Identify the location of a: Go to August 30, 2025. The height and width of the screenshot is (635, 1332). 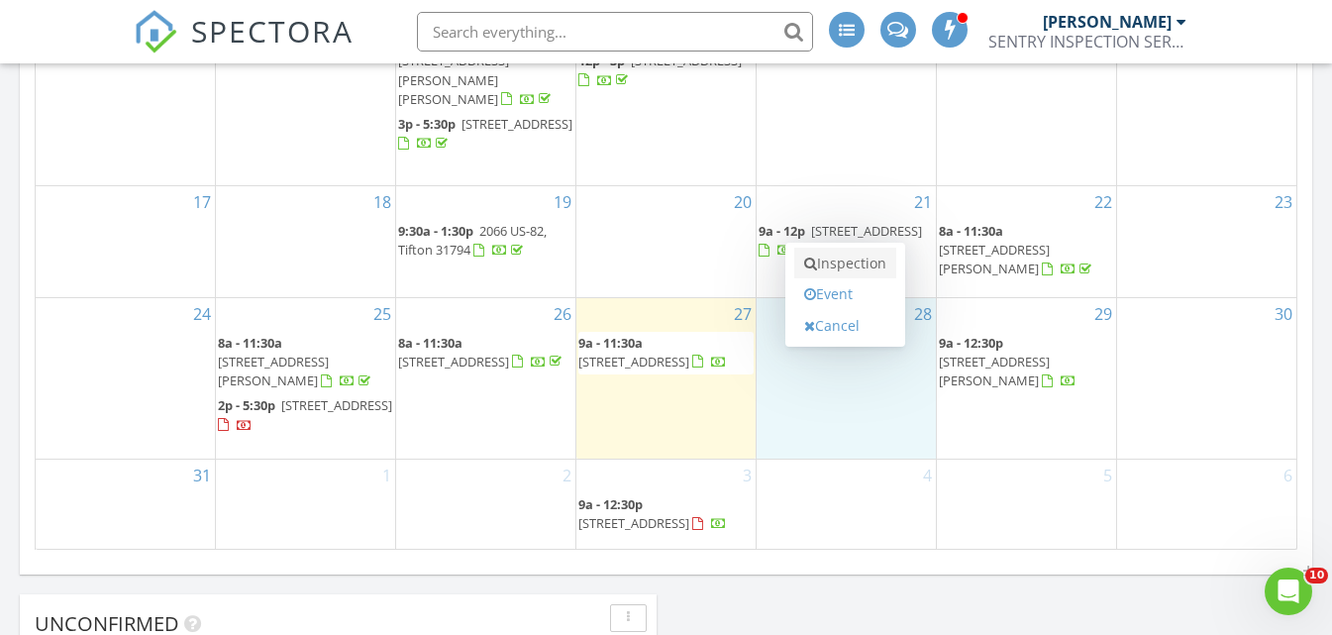
(1283, 314).